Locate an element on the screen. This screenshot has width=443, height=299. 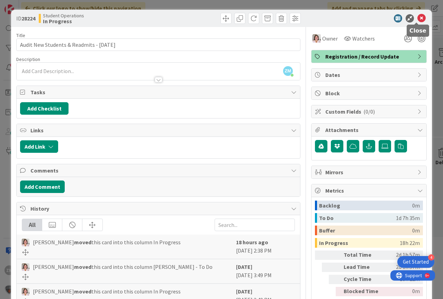
b: 18 hours ago is located at coordinates (252, 242).